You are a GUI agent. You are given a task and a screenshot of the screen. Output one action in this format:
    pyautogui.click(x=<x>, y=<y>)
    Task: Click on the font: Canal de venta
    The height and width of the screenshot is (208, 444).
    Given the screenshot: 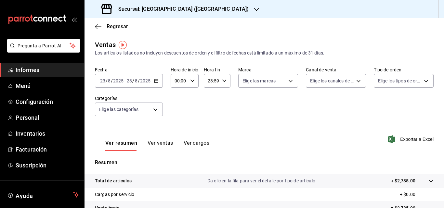 What is the action you would take?
    pyautogui.click(x=321, y=70)
    